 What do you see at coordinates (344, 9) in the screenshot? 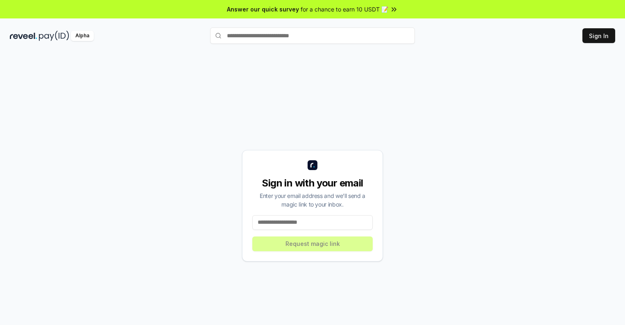
I see `span: for a chance to earn 10 USDT 📝` at bounding box center [344, 9].